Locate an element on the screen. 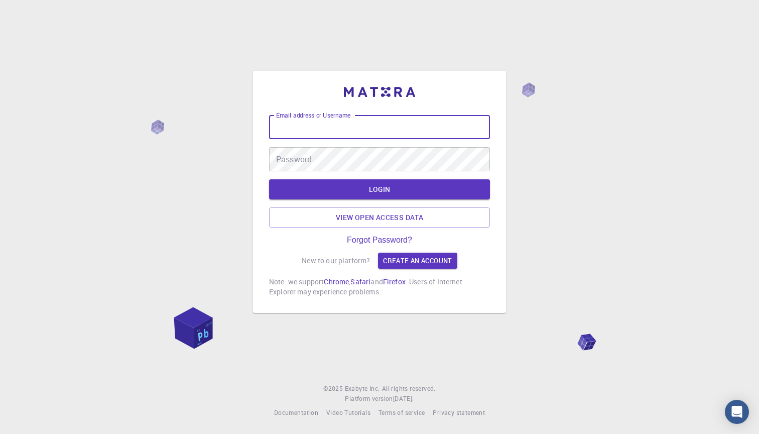 This screenshot has height=434, width=759. a: View open access data is located at coordinates (380, 217).